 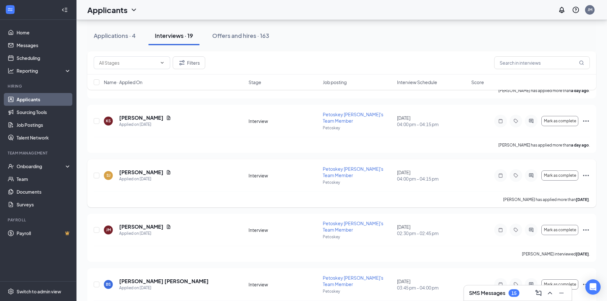 I want to click on div: Switch to admin view, so click(x=39, y=291).